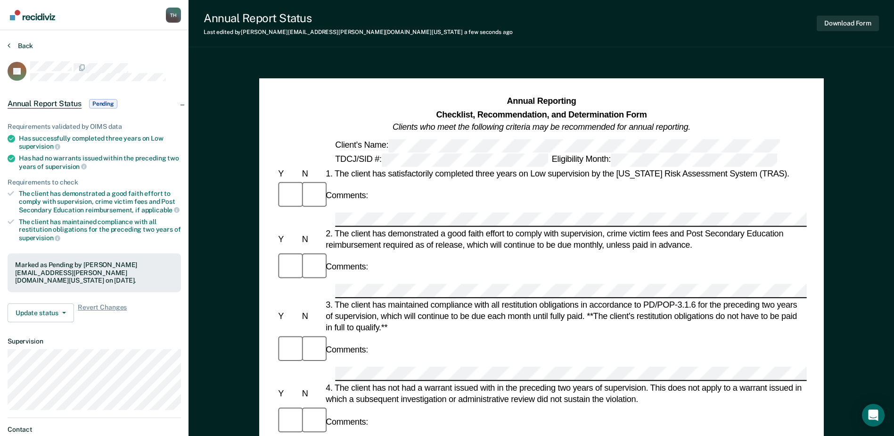  Describe the element at coordinates (94, 341) in the screenshot. I see `dt: Supervision` at that location.